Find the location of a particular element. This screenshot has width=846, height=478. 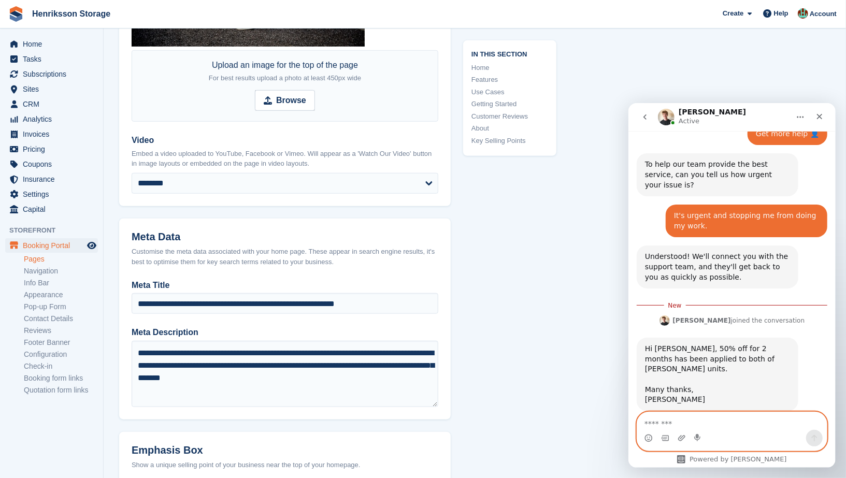

a: Use Cases is located at coordinates (510, 92).